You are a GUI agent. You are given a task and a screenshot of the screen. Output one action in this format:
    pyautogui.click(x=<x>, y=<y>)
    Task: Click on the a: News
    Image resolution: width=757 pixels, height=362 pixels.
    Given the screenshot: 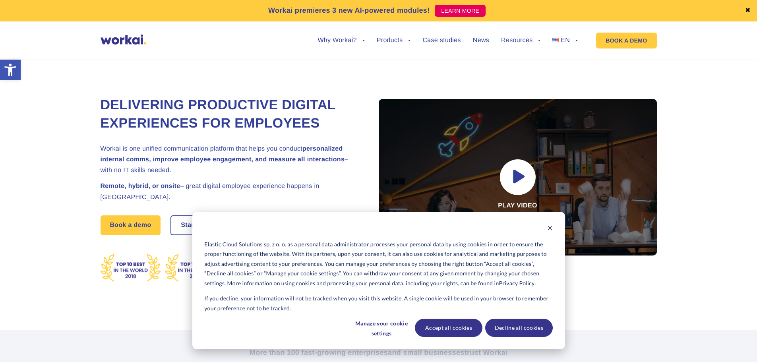 What is the action you would take?
    pyautogui.click(x=481, y=41)
    